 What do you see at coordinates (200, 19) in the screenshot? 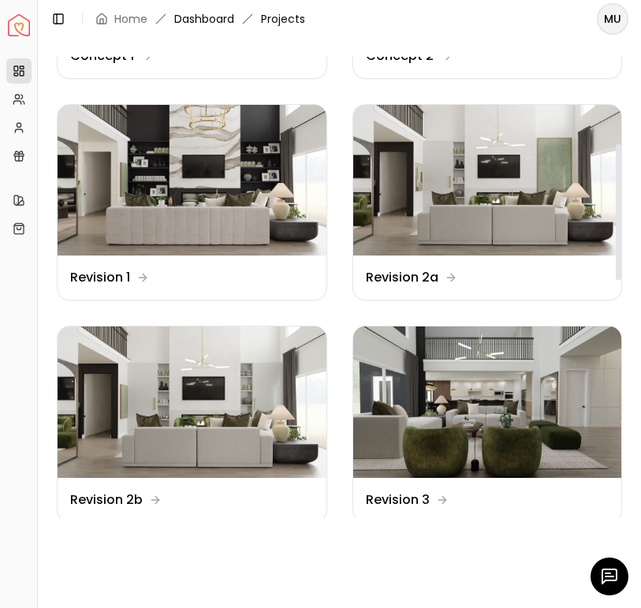
I see `nav: breadcrumb` at bounding box center [200, 19].